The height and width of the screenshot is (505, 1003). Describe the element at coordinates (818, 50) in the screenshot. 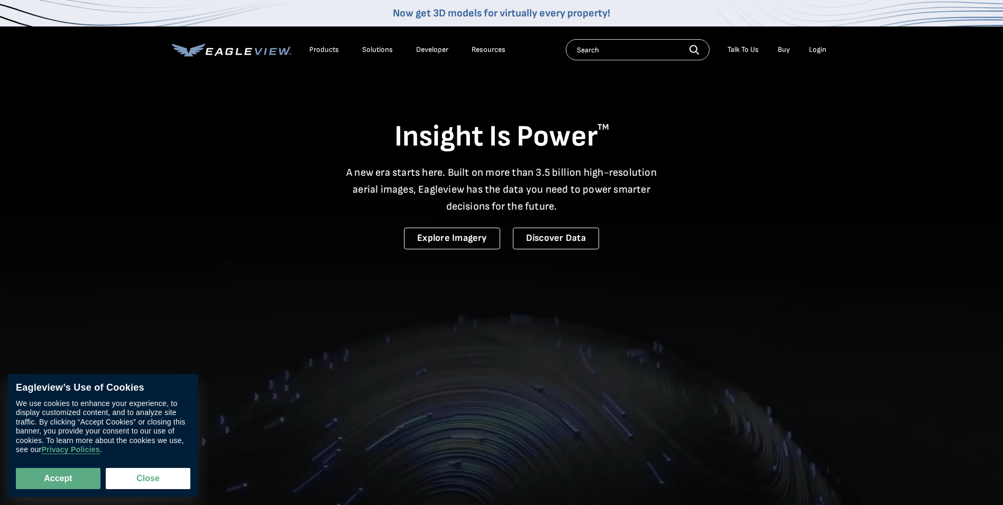

I see `div: Login` at that location.